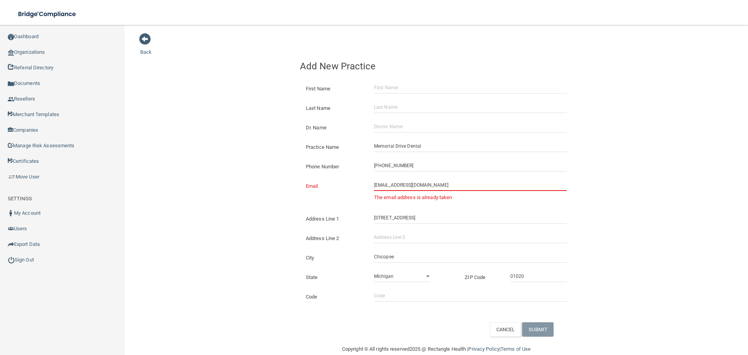 This screenshot has width=748, height=355. What do you see at coordinates (11, 244) in the screenshot?
I see `img: icon-export.b9366987.png` at bounding box center [11, 244].